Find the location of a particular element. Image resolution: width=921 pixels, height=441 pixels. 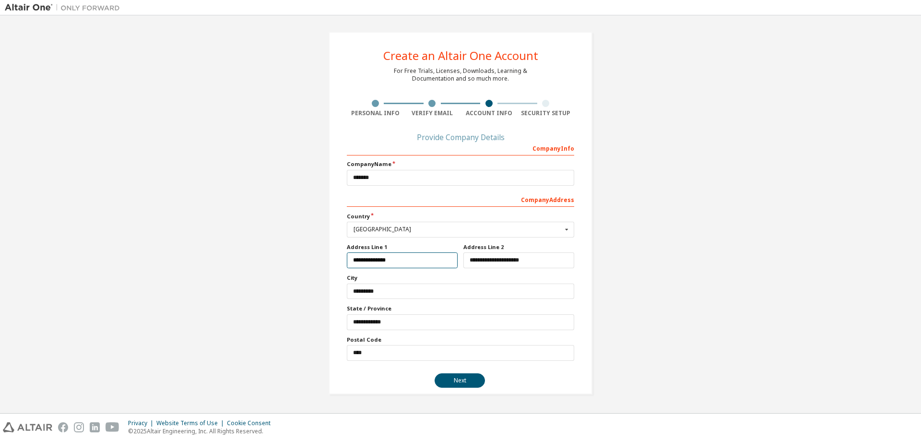

div: Personal Info is located at coordinates (375, 113).